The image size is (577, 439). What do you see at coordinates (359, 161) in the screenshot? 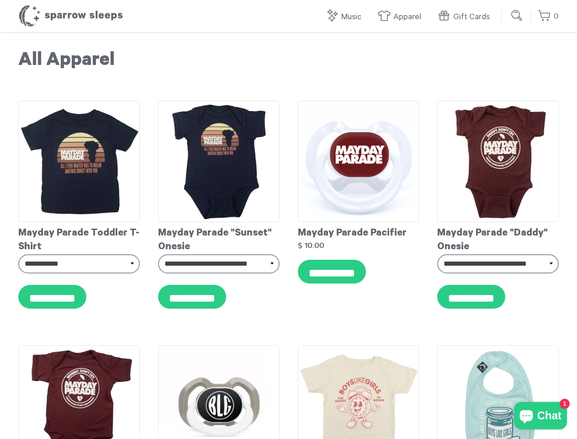
I see `img: MaydayParadePacifierMockup_grande.png` at bounding box center [359, 161].